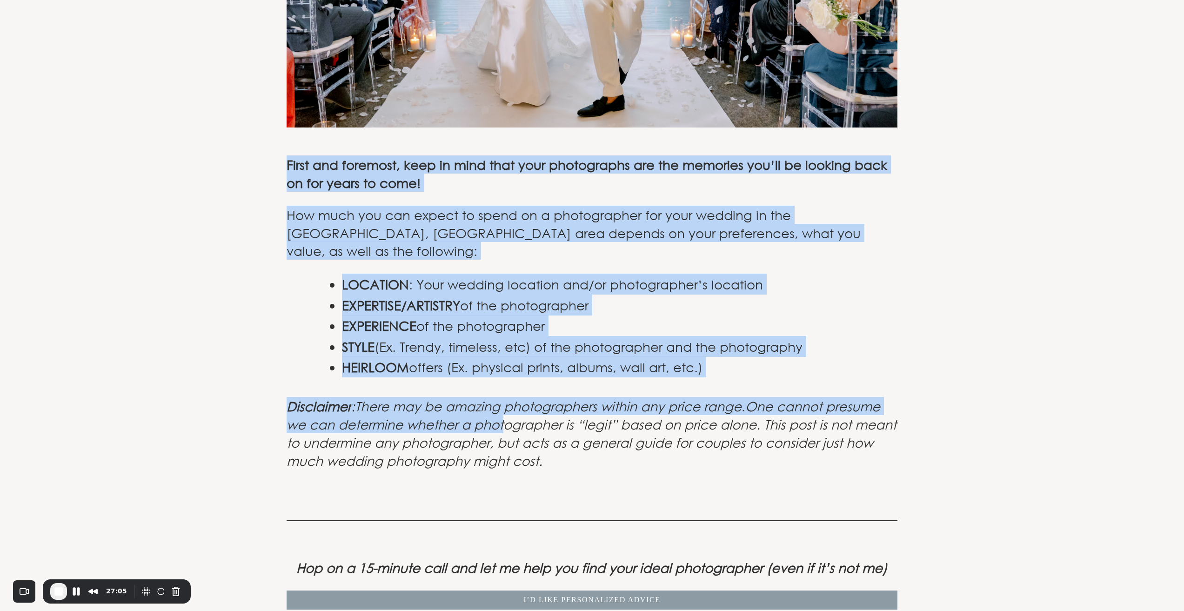 Image resolution: width=1184 pixels, height=611 pixels. What do you see at coordinates (130, 58) in the screenshot?
I see `div: Keywords by Traffic` at bounding box center [130, 58].